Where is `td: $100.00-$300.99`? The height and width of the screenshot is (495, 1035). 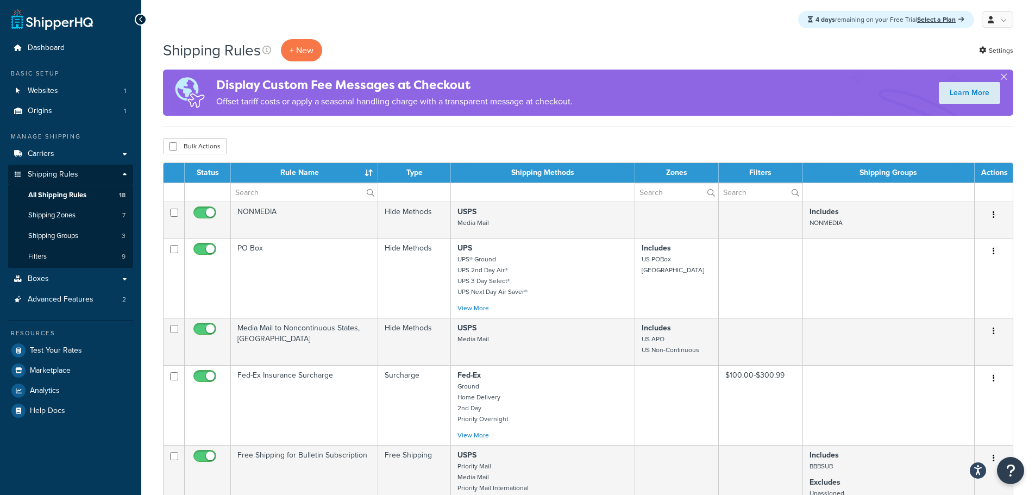 td: $100.00-$300.99 is located at coordinates (761, 405).